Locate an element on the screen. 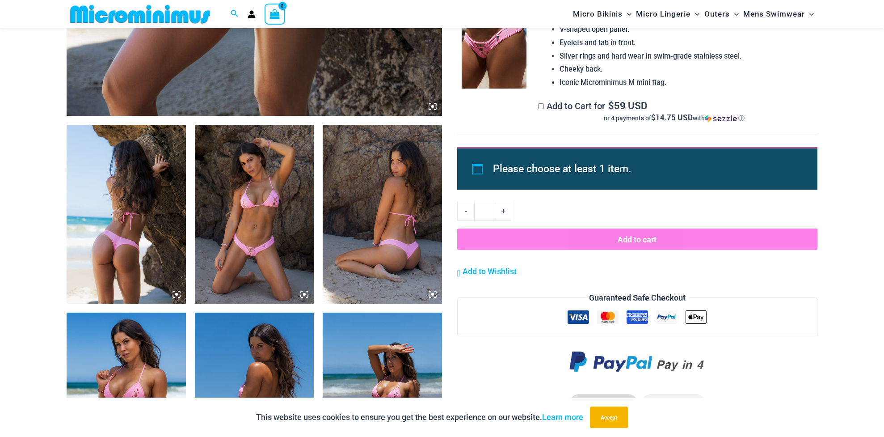  div: or 4 payments of with is located at coordinates (674, 118).